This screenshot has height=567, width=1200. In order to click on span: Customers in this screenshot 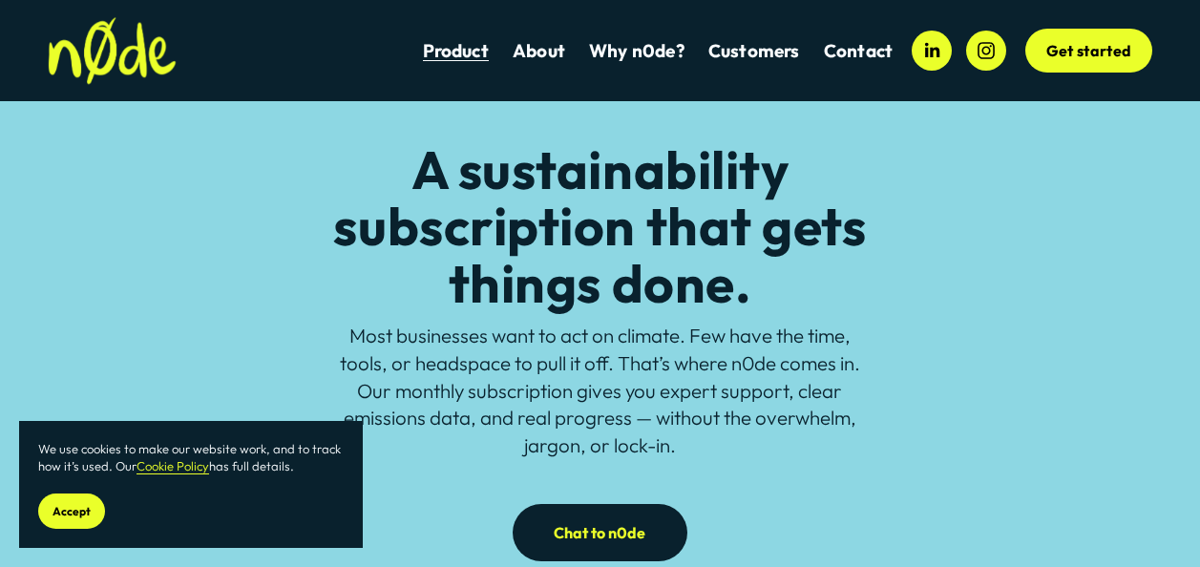, I will do `click(754, 51)`.